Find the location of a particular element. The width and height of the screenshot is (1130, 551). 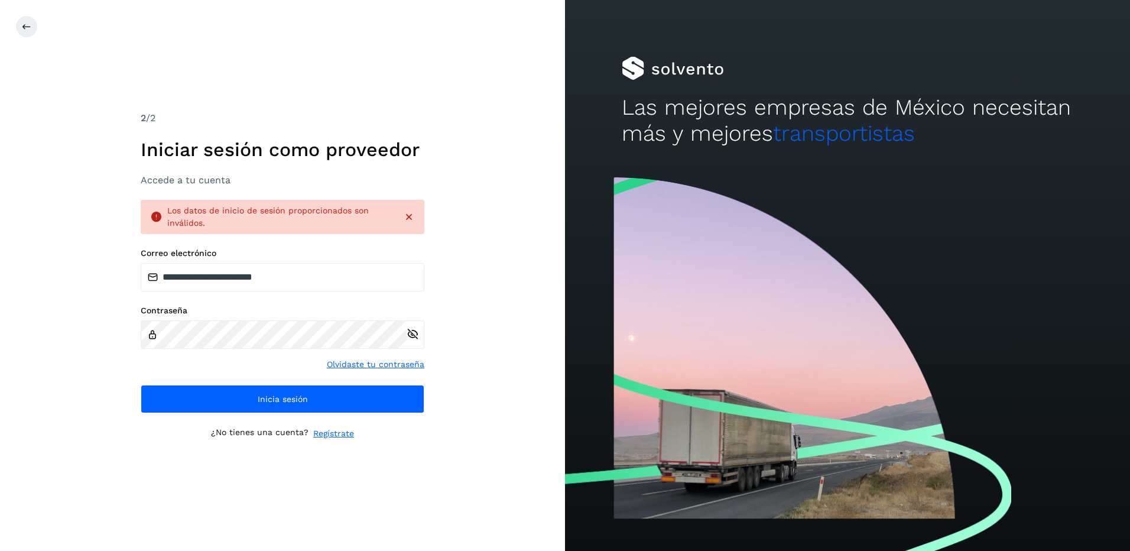

span: transportistas is located at coordinates (844, 133).